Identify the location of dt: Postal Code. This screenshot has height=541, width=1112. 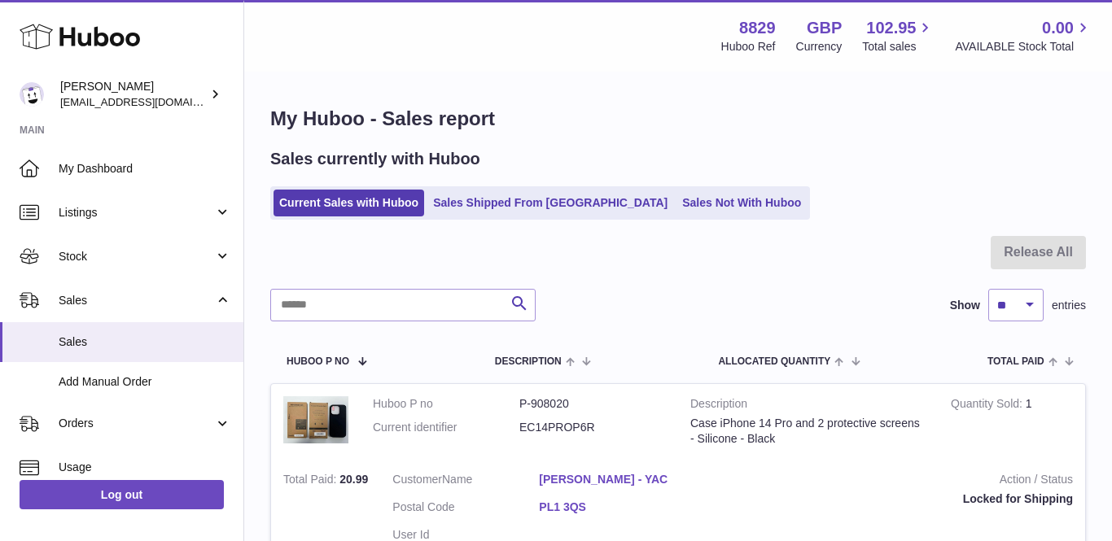
(466, 510).